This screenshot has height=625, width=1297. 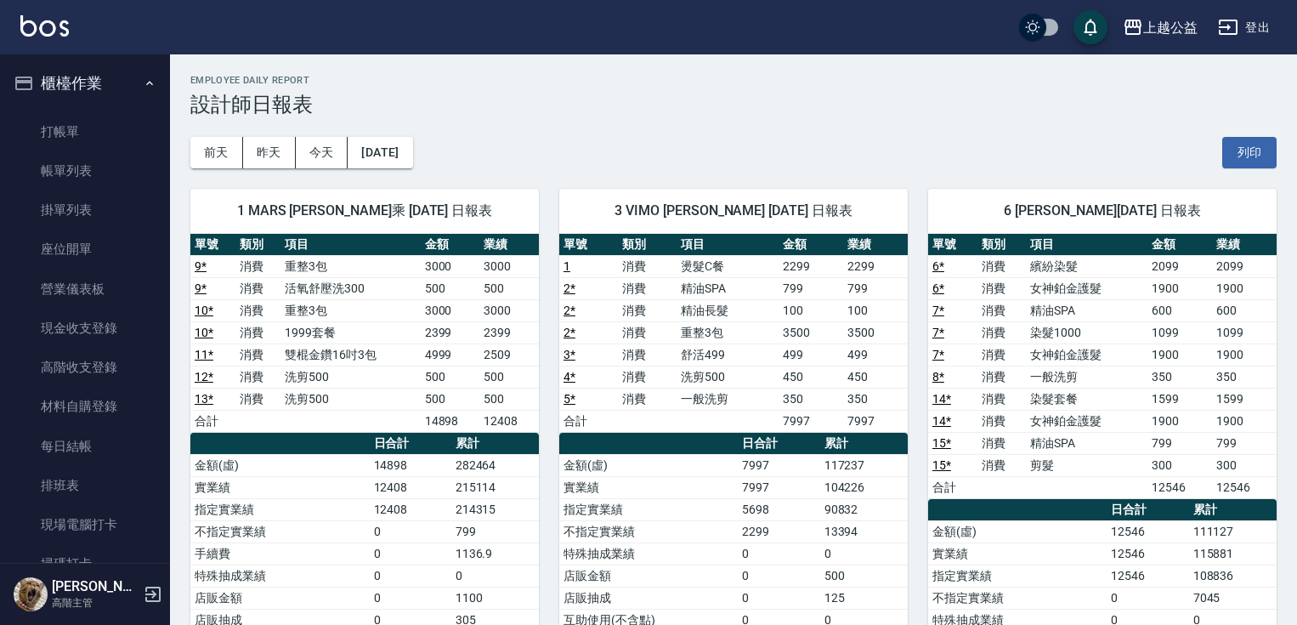 I want to click on td: 4999, so click(x=450, y=354).